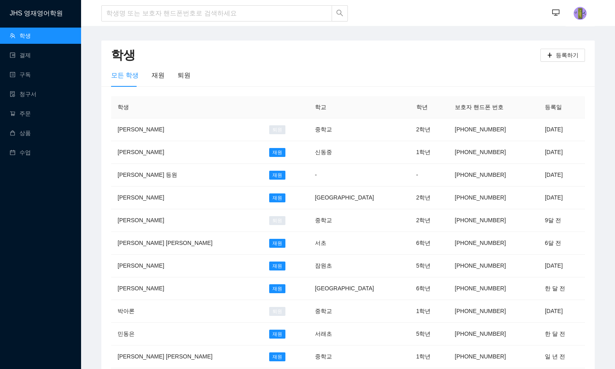 The height and width of the screenshot is (369, 615). What do you see at coordinates (493, 107) in the screenshot?
I see `th: 보호자 핸드폰 번호` at bounding box center [493, 107].